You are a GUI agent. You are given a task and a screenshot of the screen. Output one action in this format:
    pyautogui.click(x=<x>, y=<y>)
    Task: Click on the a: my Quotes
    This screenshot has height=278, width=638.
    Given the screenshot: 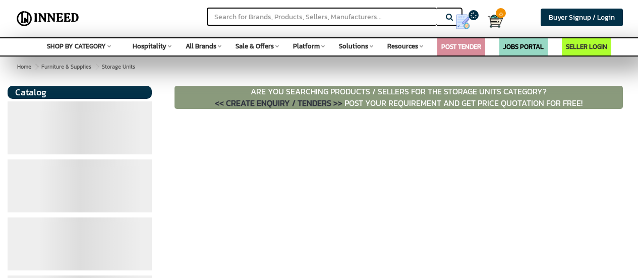 What is the action you would take?
    pyautogui.click(x=466, y=22)
    